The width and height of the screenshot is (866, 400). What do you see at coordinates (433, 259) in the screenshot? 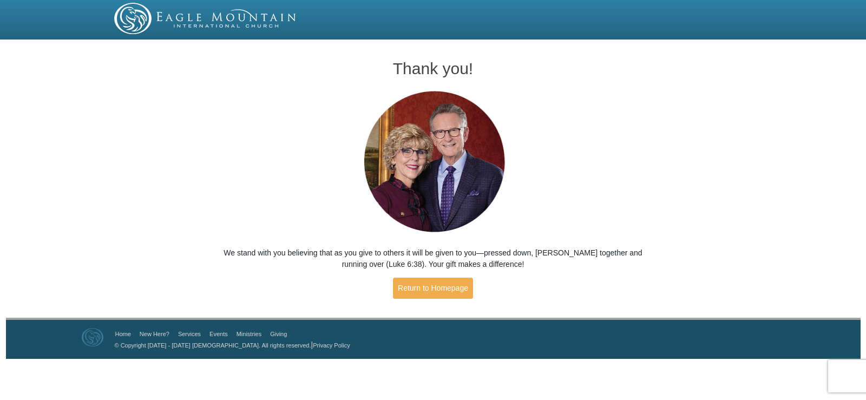
I see `p: We stand with you believing that as you give to others it will be given to you—pressed down, [PER...` at bounding box center [433, 259].